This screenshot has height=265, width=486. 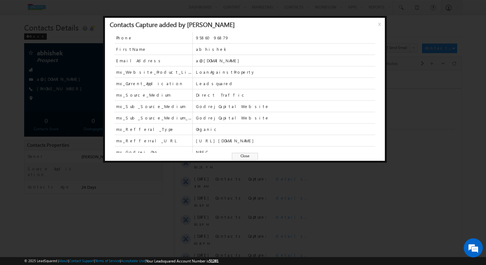 What do you see at coordinates (285, 72) in the screenshot?
I see `span: LoanAgainstProperty` at bounding box center [285, 72].